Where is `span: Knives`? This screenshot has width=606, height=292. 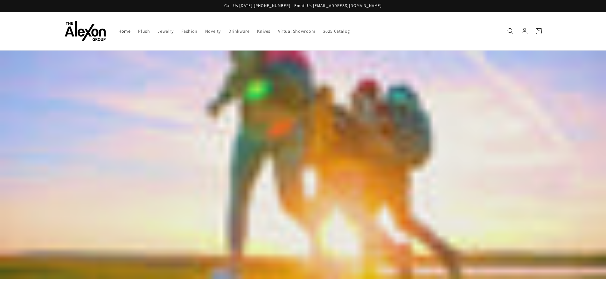 span: Knives is located at coordinates (264, 31).